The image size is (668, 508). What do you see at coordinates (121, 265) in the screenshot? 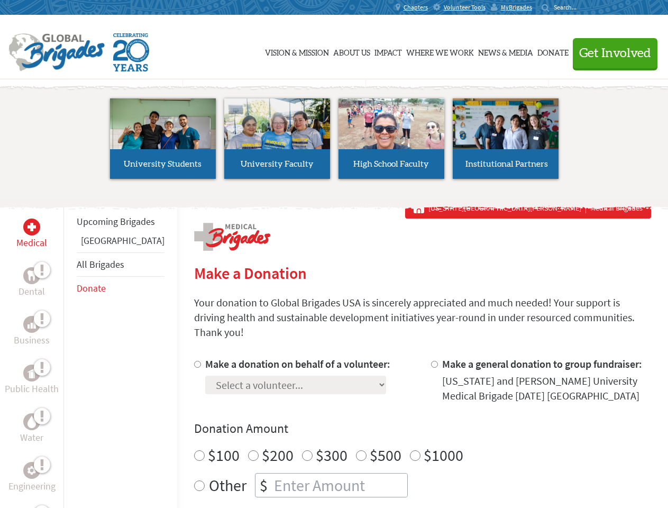
I see `li: All Brigades` at bounding box center [121, 265].